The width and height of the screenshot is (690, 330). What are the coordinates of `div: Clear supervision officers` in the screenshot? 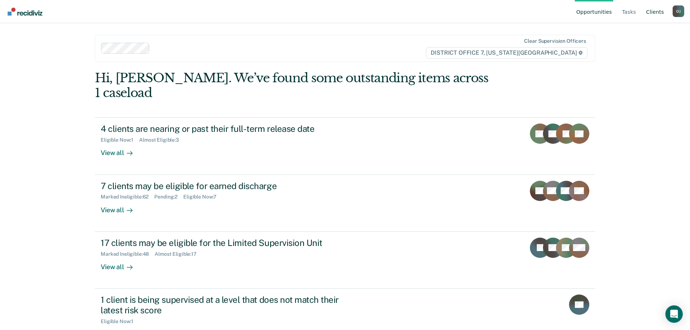 It's located at (555, 41).